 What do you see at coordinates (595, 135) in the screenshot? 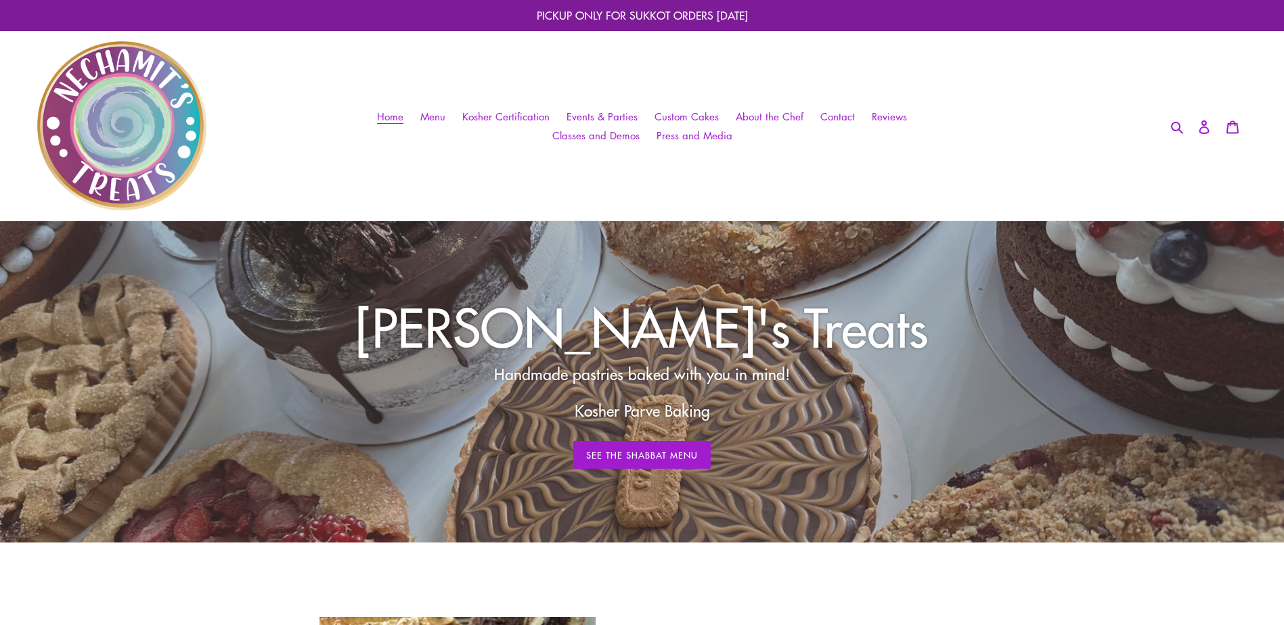
I see `a: Classes and Demos` at bounding box center [595, 135].